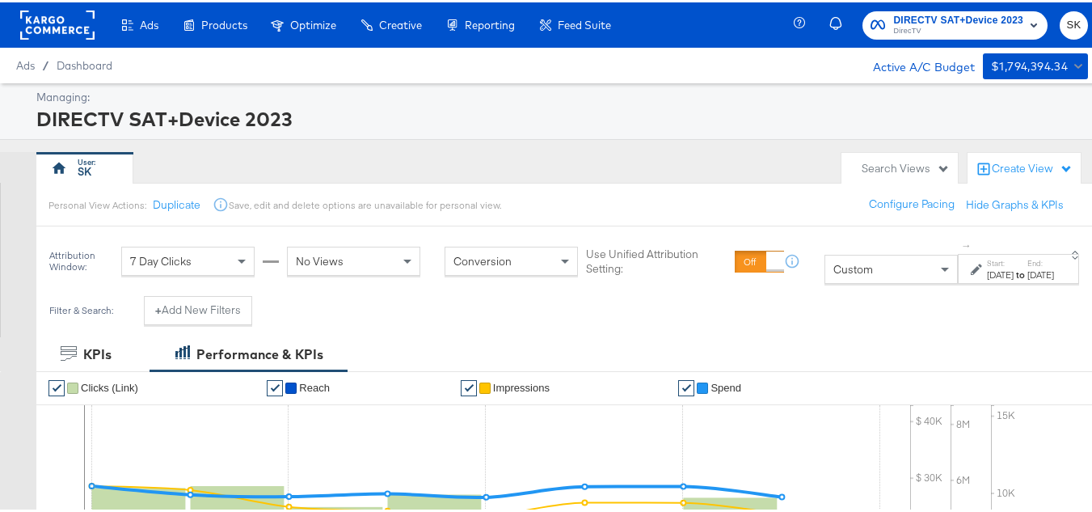 Image resolution: width=1092 pixels, height=512 pixels. I want to click on div: KPIs, so click(97, 352).